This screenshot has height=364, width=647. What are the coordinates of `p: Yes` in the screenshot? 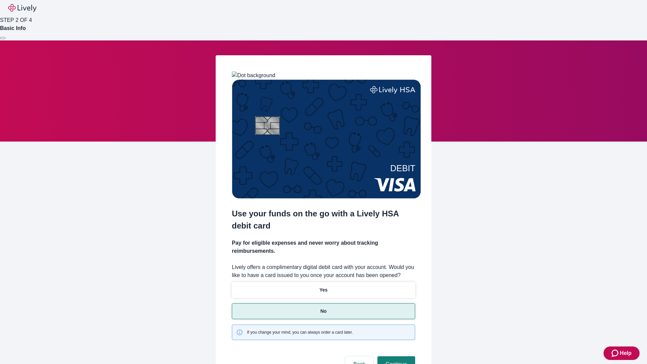 It's located at (324, 290).